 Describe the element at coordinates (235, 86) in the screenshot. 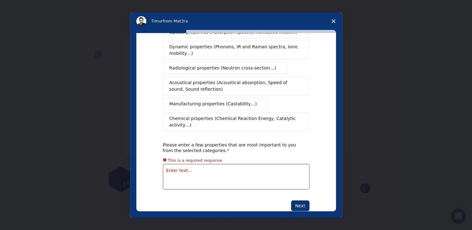

I see `span: Acoustical properties (Acoustical absorption, Speed of sound, Sound reflection)` at that location.